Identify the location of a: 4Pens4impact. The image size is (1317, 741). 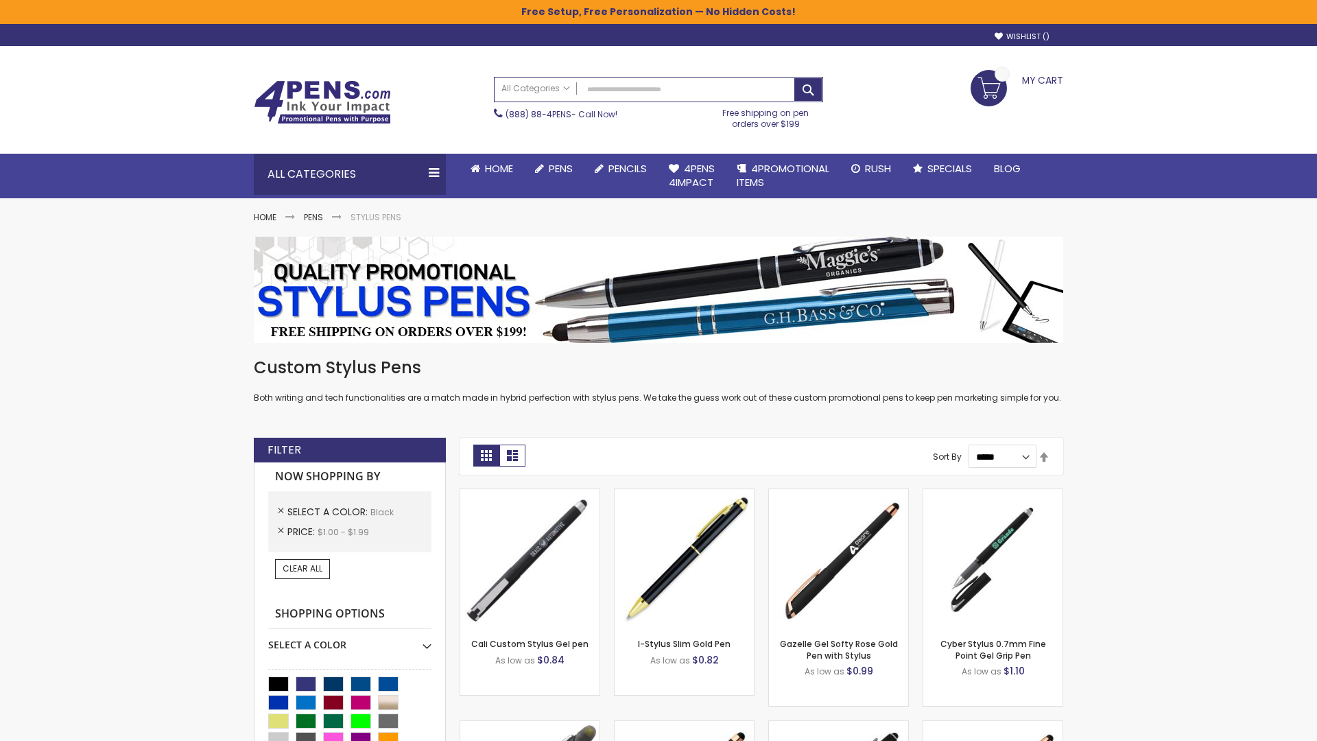
(691, 176).